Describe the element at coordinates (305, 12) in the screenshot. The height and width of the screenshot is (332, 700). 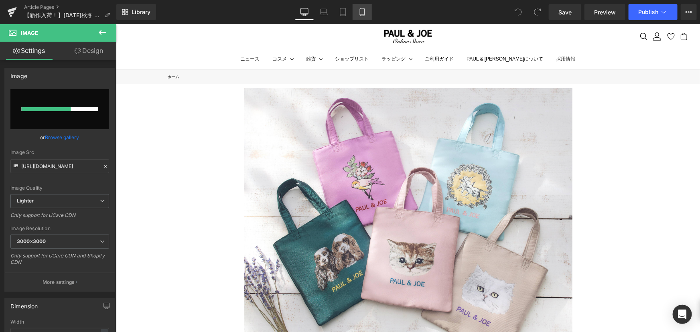
I see `a: Desktop` at that location.